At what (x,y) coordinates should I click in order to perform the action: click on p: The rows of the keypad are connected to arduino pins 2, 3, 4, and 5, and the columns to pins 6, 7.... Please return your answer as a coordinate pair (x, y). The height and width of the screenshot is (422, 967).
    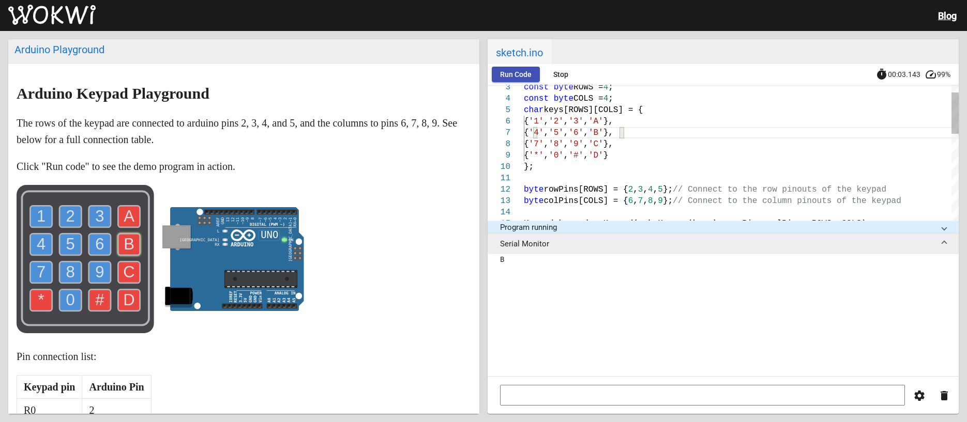
    Looking at the image, I should click on (243, 131).